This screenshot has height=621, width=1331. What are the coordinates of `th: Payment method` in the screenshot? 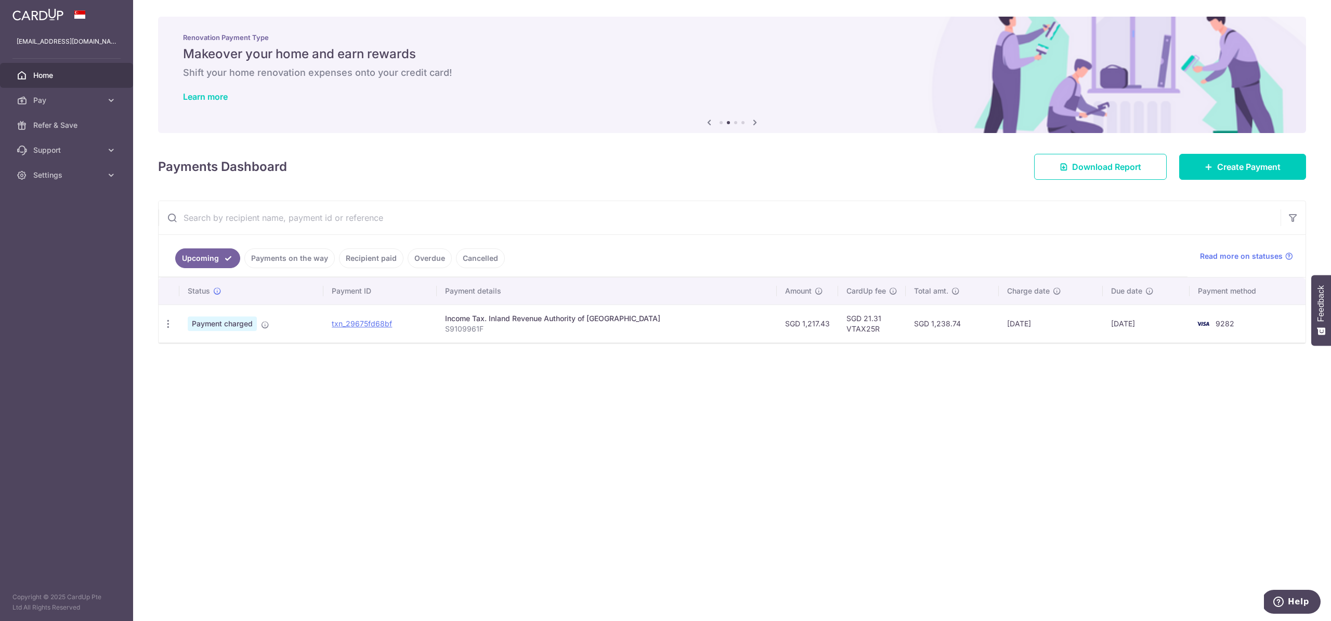 It's located at (1247, 291).